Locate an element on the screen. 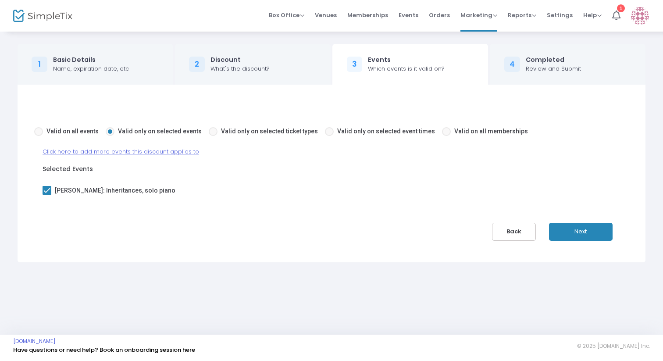 Image resolution: width=663 pixels, height=361 pixels. span: Valid on all memberships is located at coordinates (491, 131).